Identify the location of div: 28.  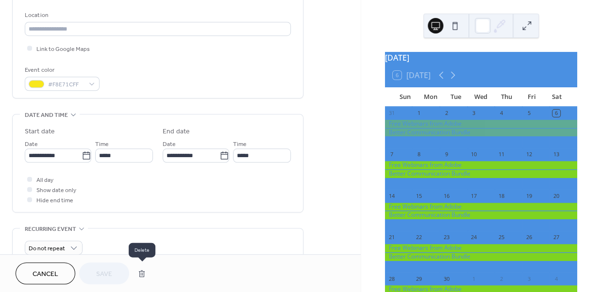
(391, 279).